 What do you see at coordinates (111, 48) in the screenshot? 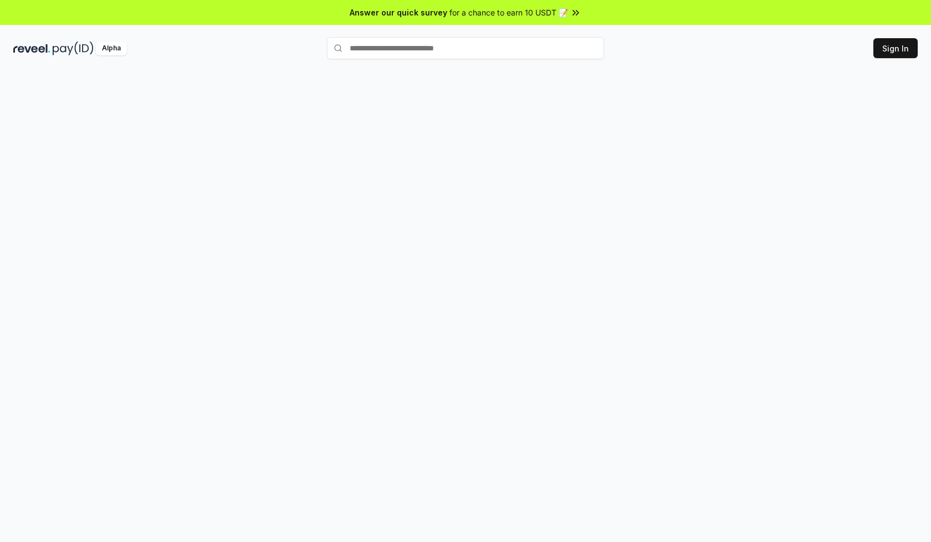
I see `div: Alpha` at bounding box center [111, 48].